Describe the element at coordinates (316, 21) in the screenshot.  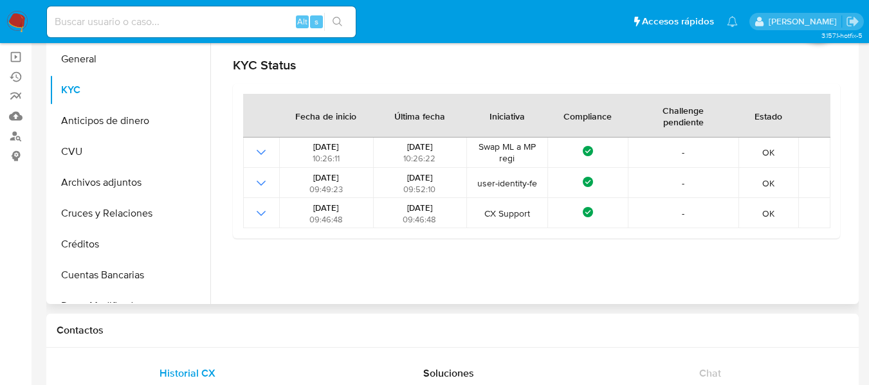
I see `span: s` at that location.